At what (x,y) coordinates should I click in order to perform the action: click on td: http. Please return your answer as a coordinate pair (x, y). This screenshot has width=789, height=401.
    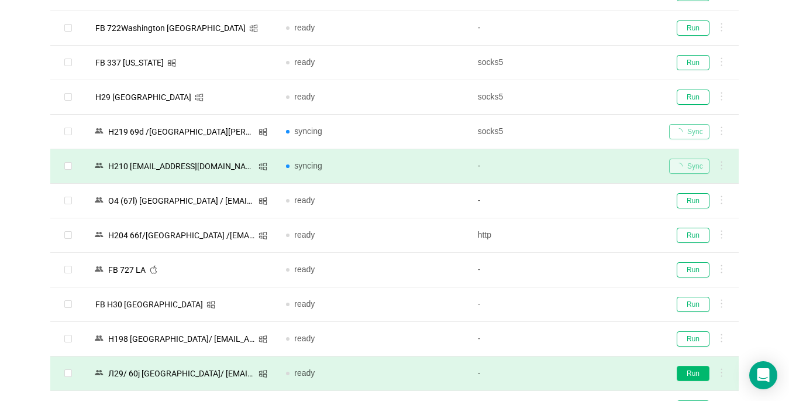
    Looking at the image, I should click on (564, 235).